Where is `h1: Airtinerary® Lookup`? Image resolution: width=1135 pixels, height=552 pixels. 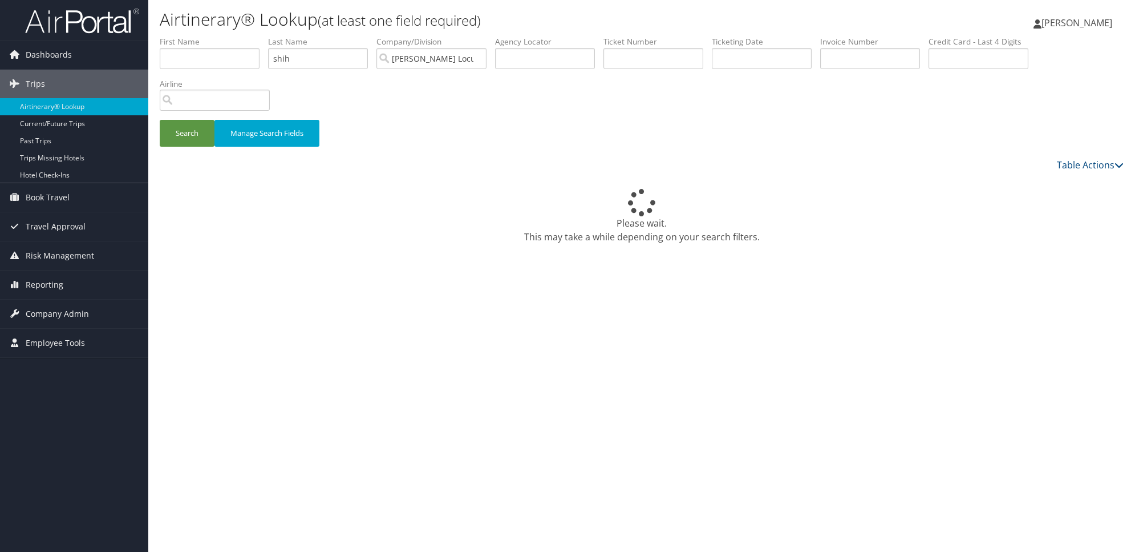 h1: Airtinerary® Lookup is located at coordinates (481, 19).